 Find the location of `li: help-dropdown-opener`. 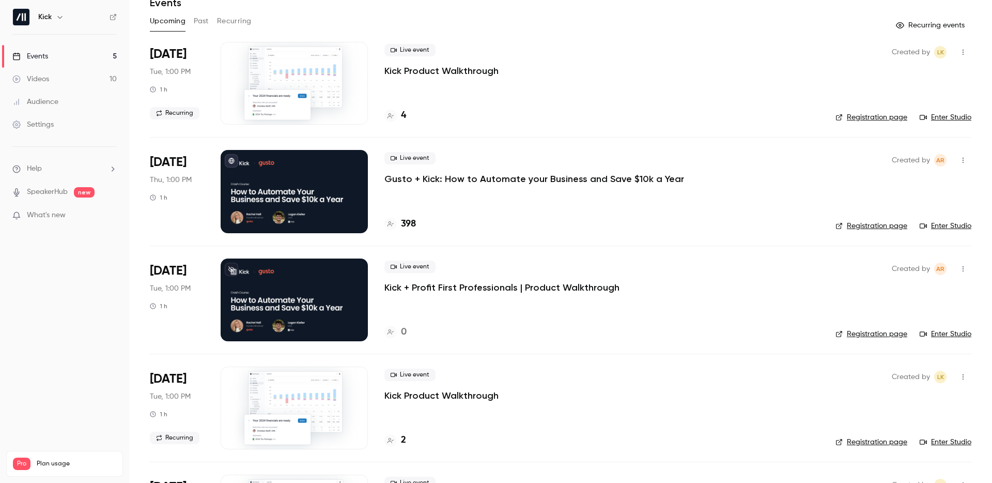

li: help-dropdown-opener is located at coordinates (65, 168).